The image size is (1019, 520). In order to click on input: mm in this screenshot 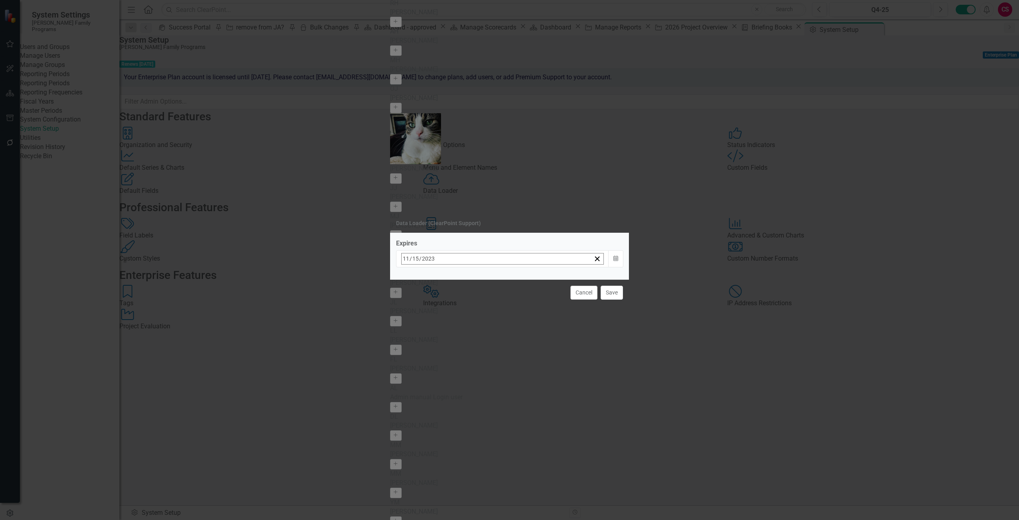, I will do `click(406, 258)`.